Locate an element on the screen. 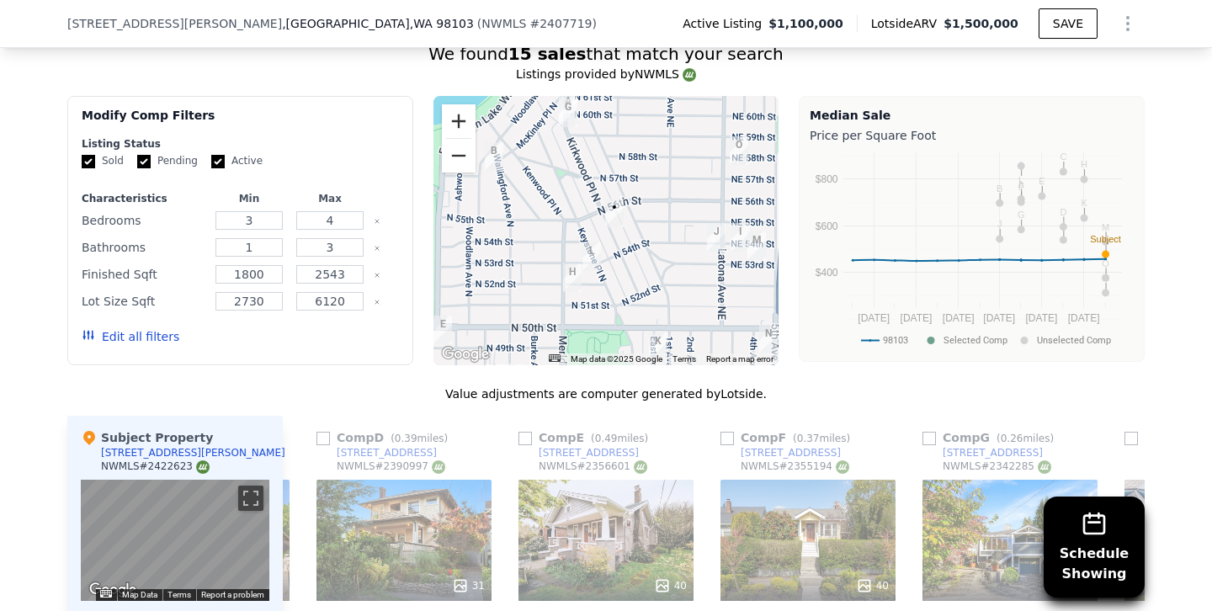 This screenshot has height=611, width=1212. div: NWMLS # 2422623 is located at coordinates (155, 466).